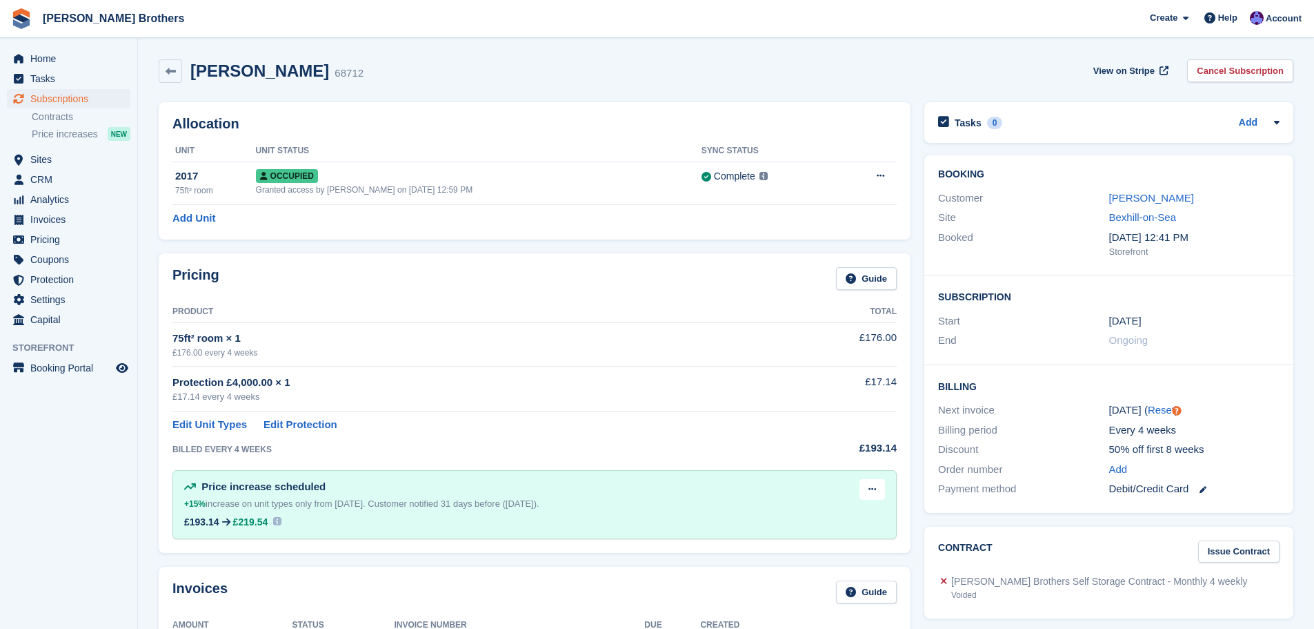 This screenshot has width=1314, height=629. What do you see at coordinates (1125, 321) in the screenshot?
I see `time: 2025-01-25 00:00:00 UTC` at bounding box center [1125, 321].